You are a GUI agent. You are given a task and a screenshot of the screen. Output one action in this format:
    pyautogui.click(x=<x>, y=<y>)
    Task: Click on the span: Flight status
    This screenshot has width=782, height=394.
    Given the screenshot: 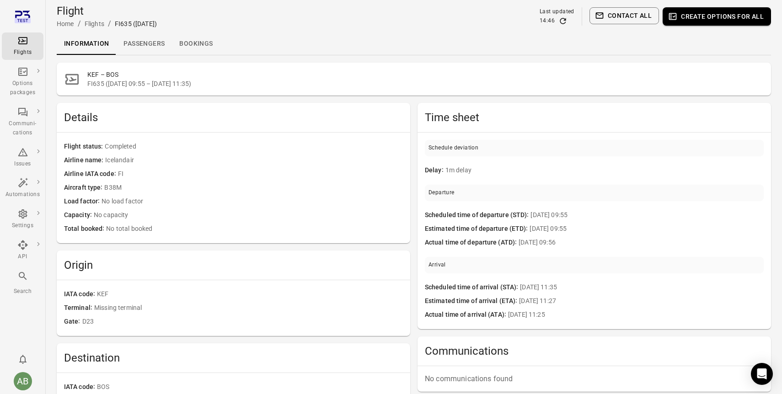 What is the action you would take?
    pyautogui.click(x=84, y=147)
    